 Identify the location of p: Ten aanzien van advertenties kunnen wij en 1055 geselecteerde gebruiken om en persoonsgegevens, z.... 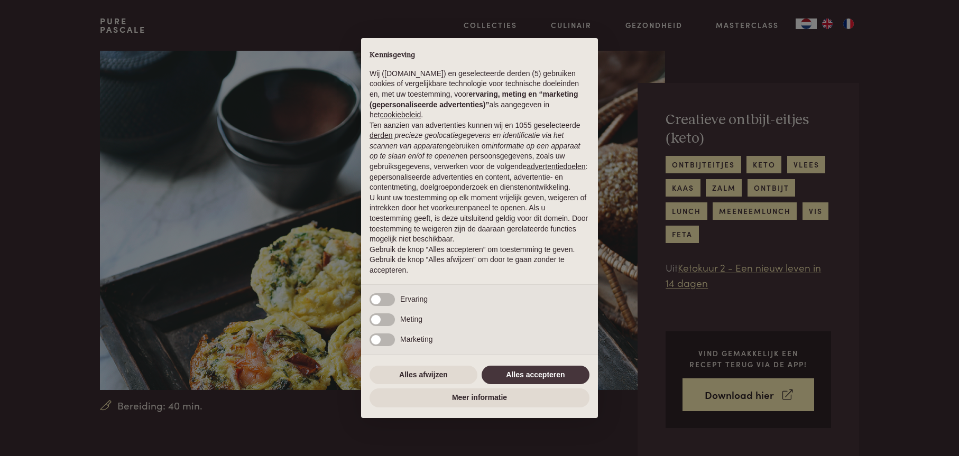
(479, 156).